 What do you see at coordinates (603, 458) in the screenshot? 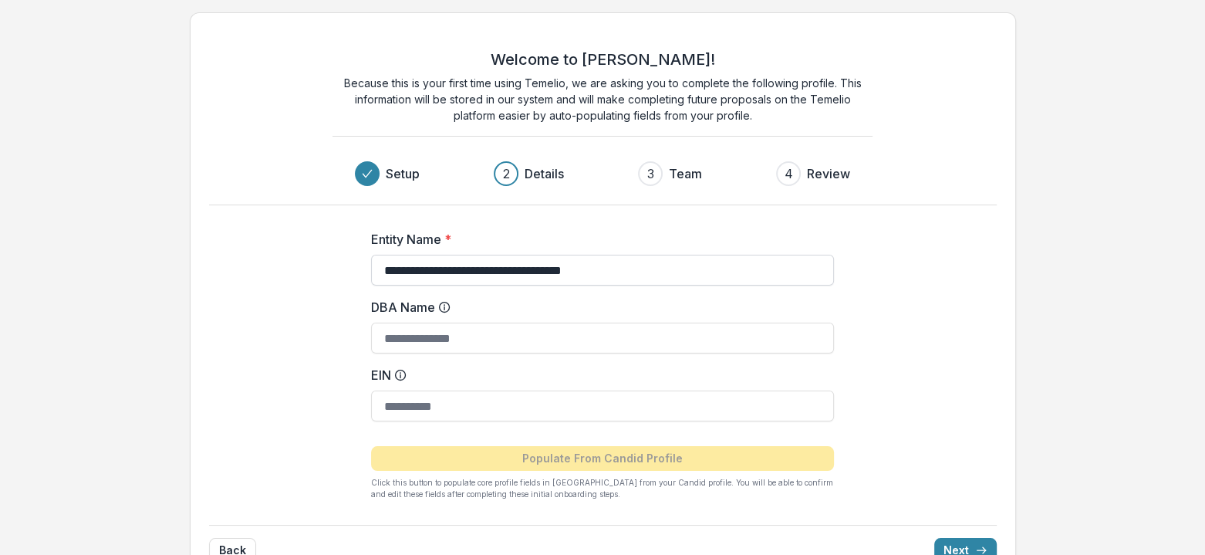
I see `button: Populate From Candid Profile` at bounding box center [603, 458].